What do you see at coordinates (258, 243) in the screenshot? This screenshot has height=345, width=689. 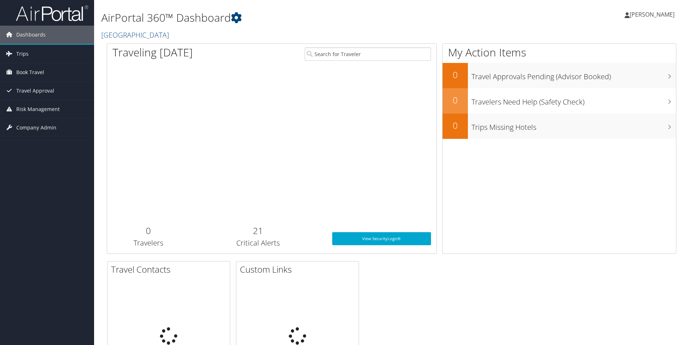 I see `h3: Critical Alerts` at bounding box center [258, 243].